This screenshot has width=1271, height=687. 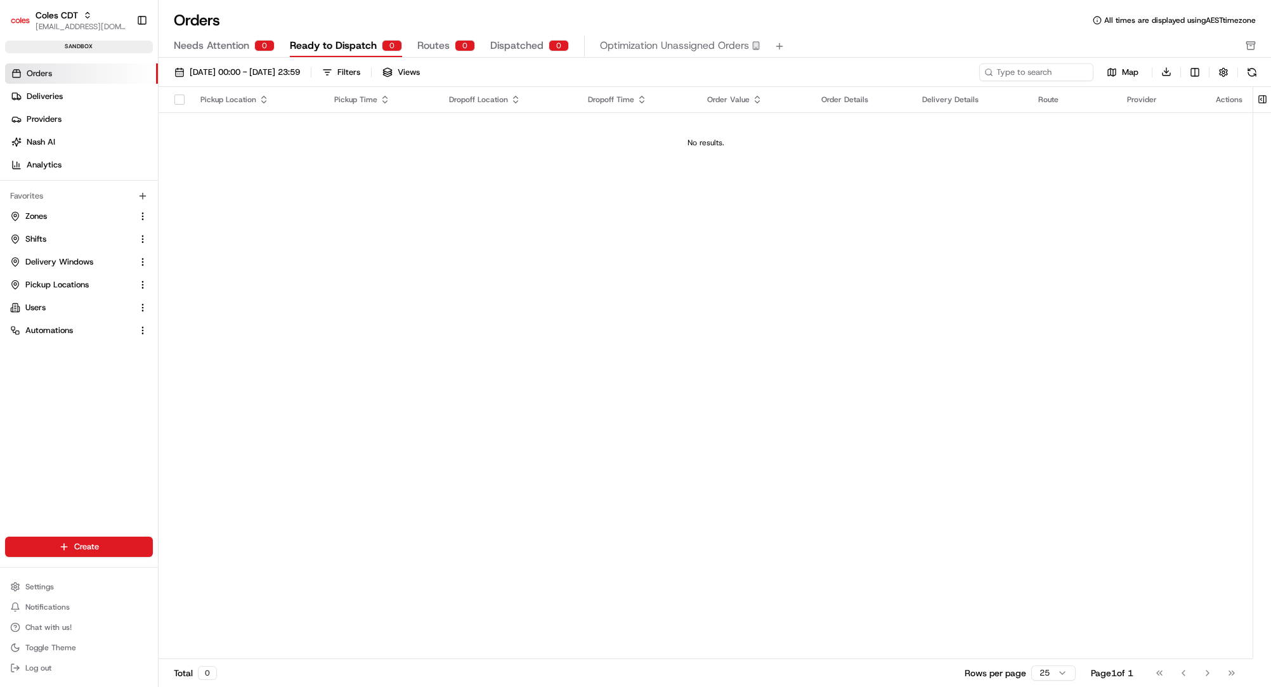 I want to click on div: Dropoff Location, so click(x=508, y=100).